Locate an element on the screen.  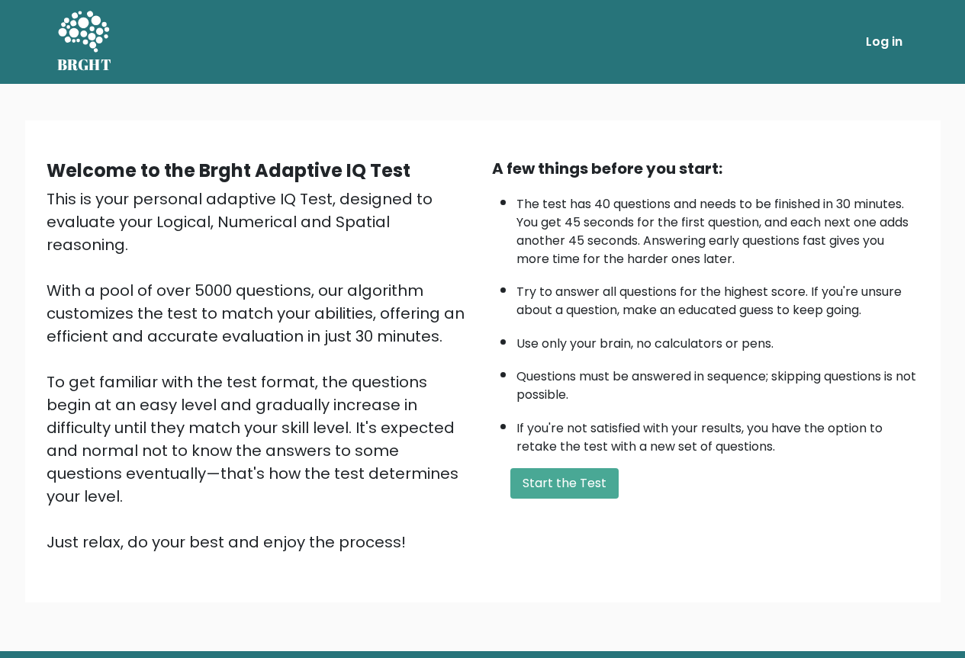
li: Try to answer all questions for the highest score. If you're unsure about a question, make an edu... is located at coordinates (717, 297).